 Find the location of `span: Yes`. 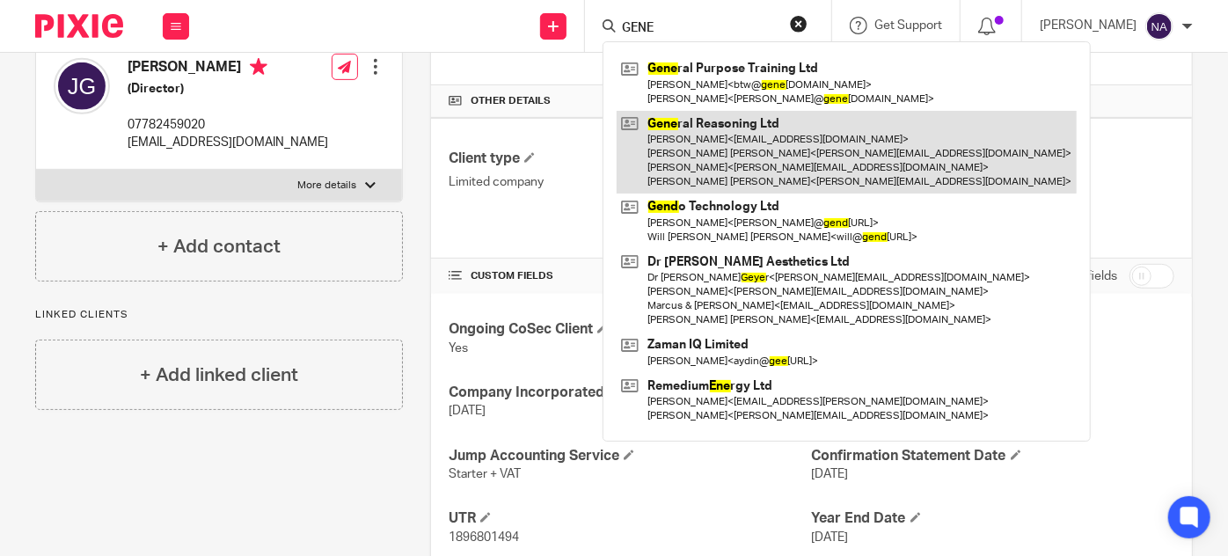

span: Yes is located at coordinates (458, 348).